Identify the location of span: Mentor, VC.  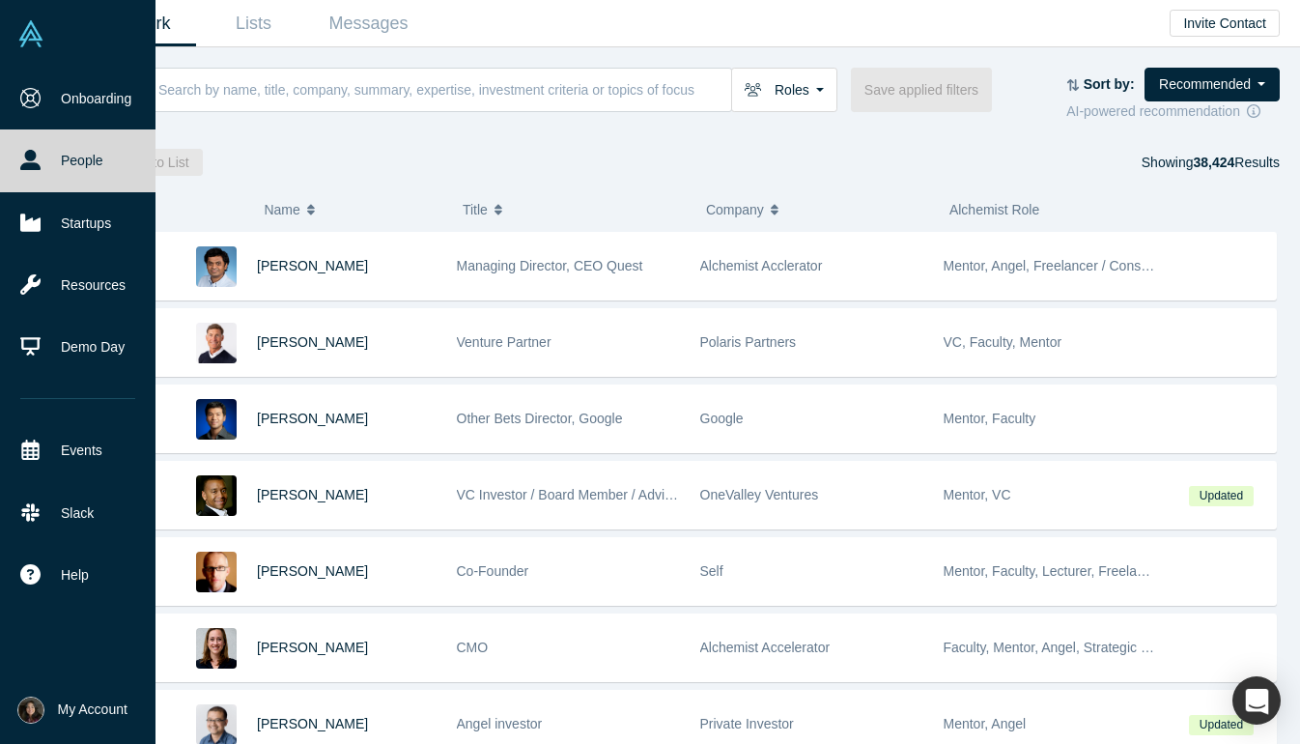
(977, 494).